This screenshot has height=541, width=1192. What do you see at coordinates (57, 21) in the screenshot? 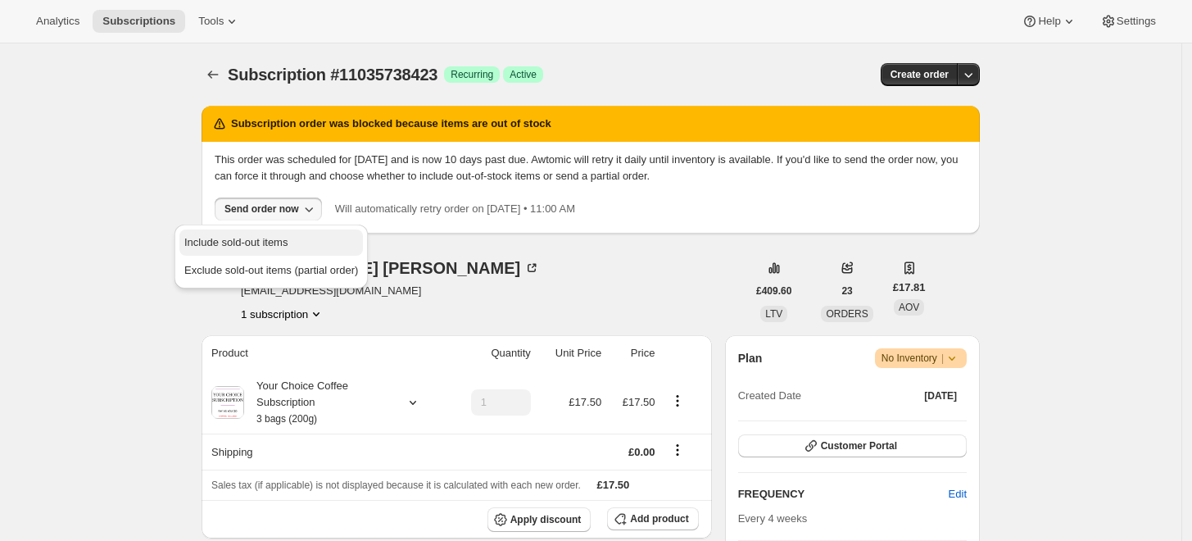
I see `span: Analytics` at bounding box center [57, 21].